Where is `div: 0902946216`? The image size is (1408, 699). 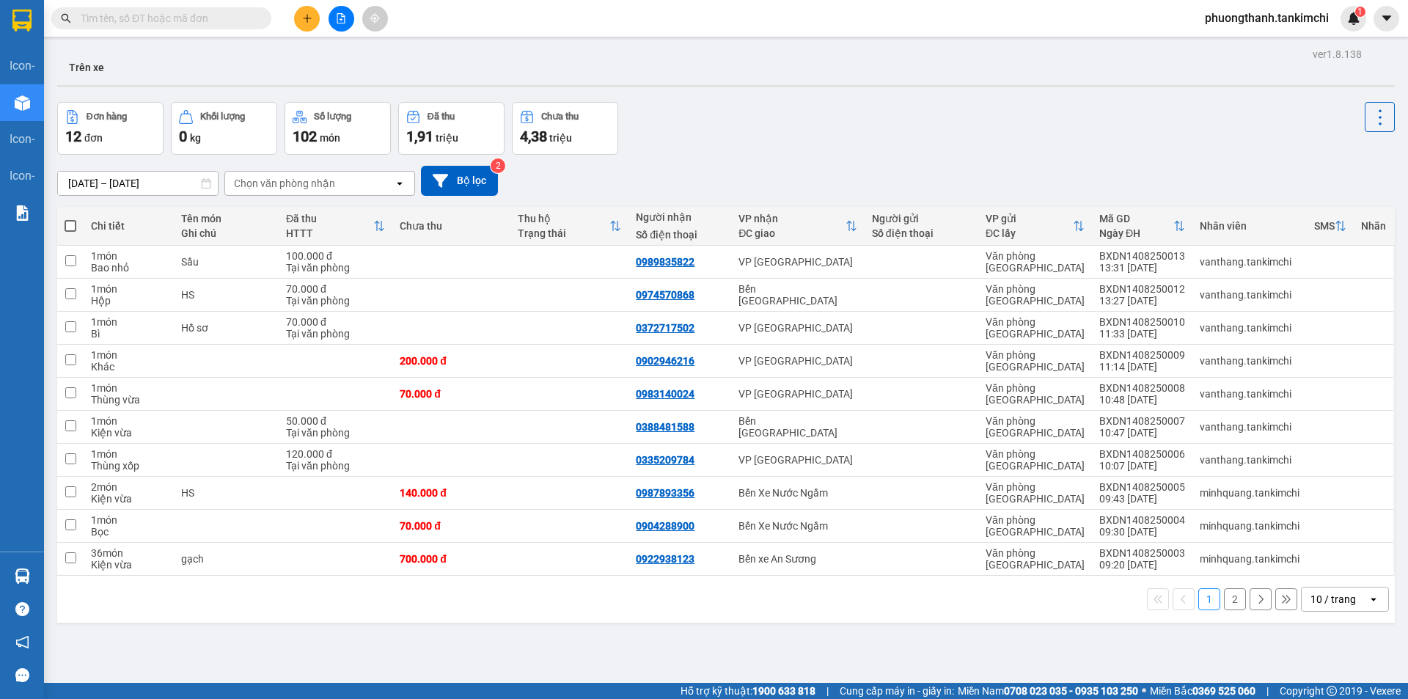 div: 0902946216 is located at coordinates (665, 361).